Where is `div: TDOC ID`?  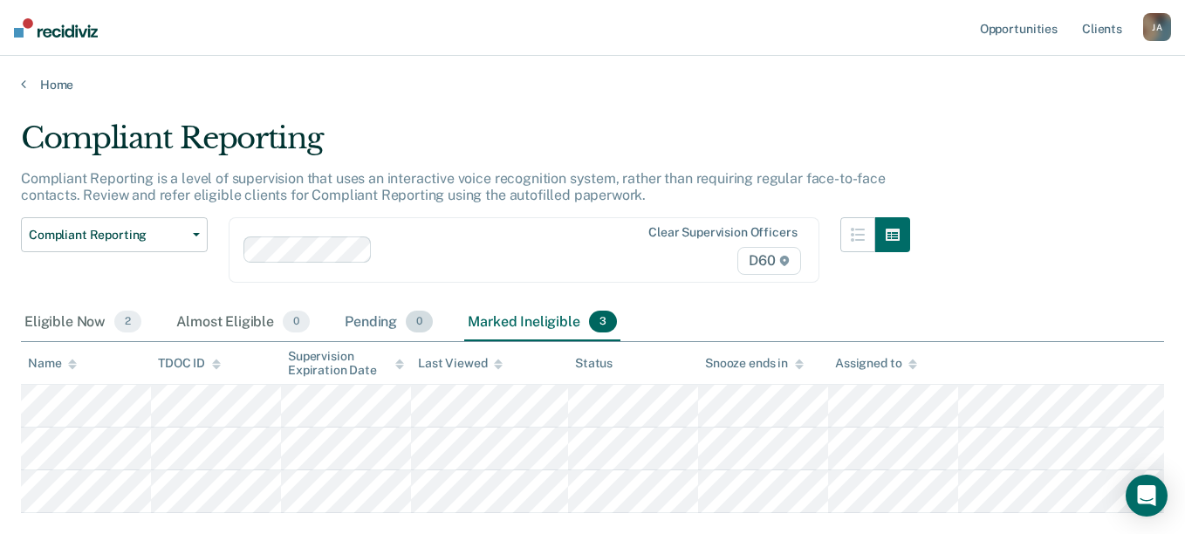
div: TDOC ID is located at coordinates (189, 363).